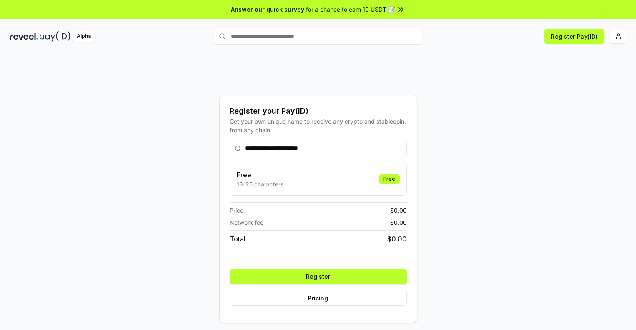 The width and height of the screenshot is (636, 330). I want to click on div: Get your own unique name to receive any crypto and stablecoin, from any chain, so click(318, 126).